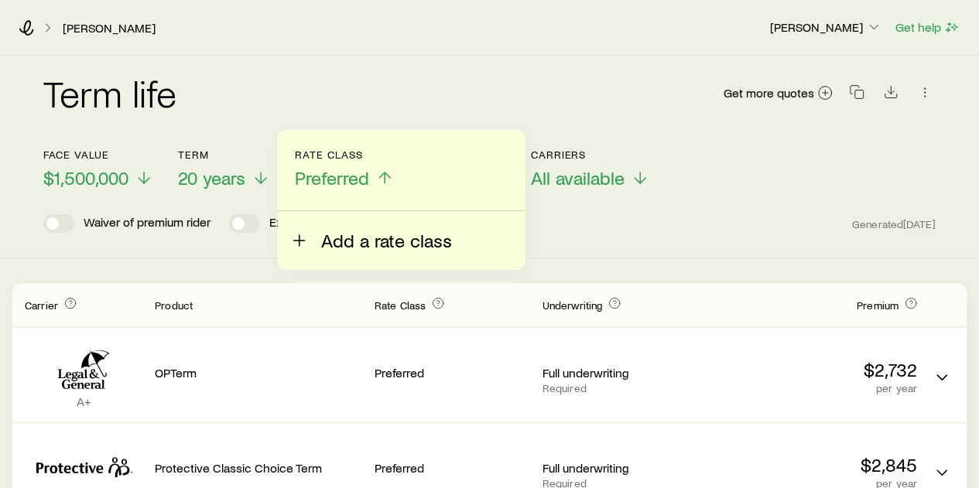  I want to click on button: Rate ClassPreferred, so click(344, 169).